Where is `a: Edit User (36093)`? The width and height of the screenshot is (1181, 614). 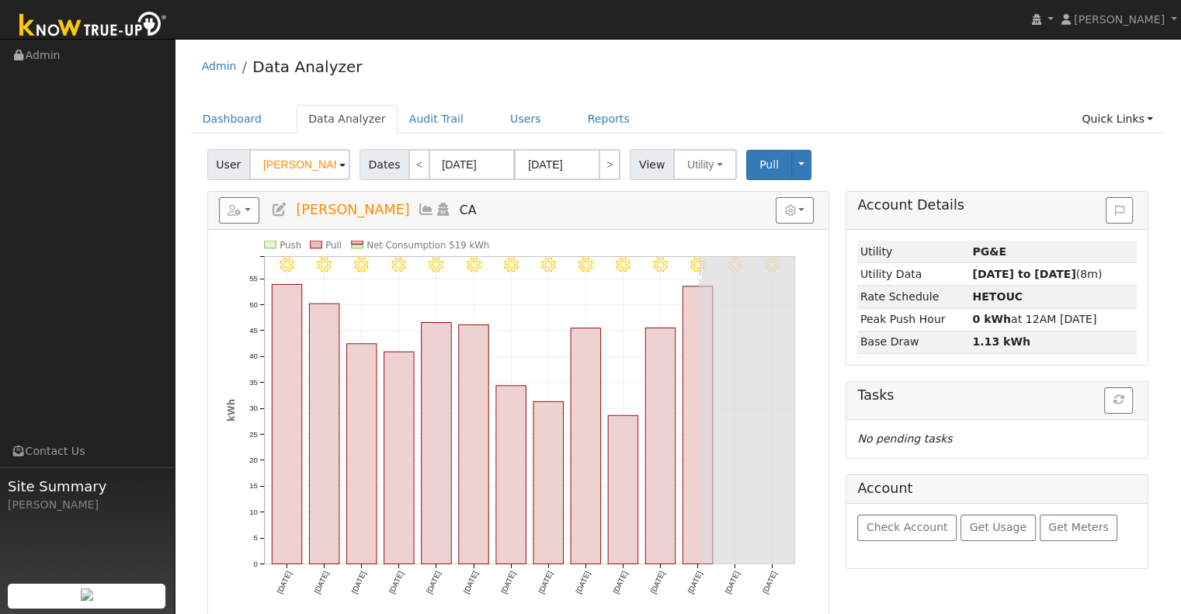
a: Edit User (36093) is located at coordinates (279, 210).